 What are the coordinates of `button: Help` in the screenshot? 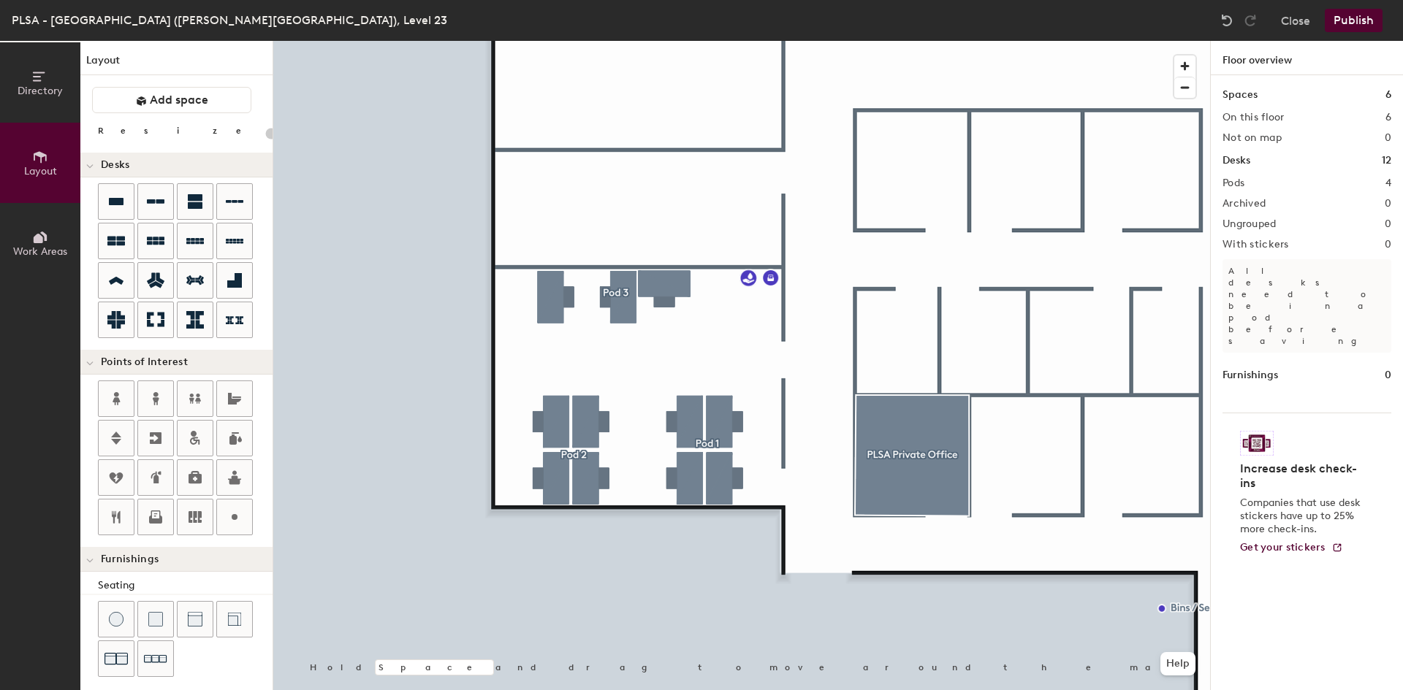 It's located at (1178, 664).